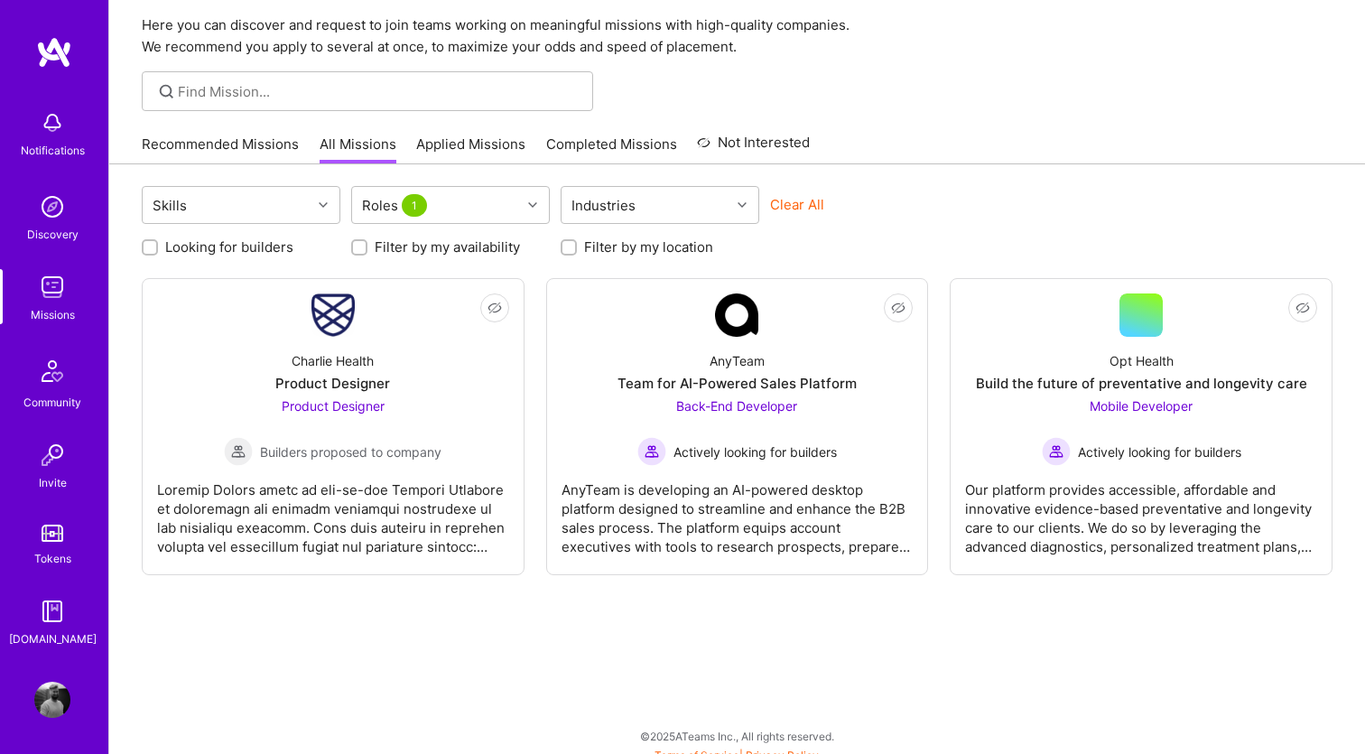 This screenshot has width=1365, height=754. What do you see at coordinates (414, 205) in the screenshot?
I see `span: 1` at bounding box center [414, 205].